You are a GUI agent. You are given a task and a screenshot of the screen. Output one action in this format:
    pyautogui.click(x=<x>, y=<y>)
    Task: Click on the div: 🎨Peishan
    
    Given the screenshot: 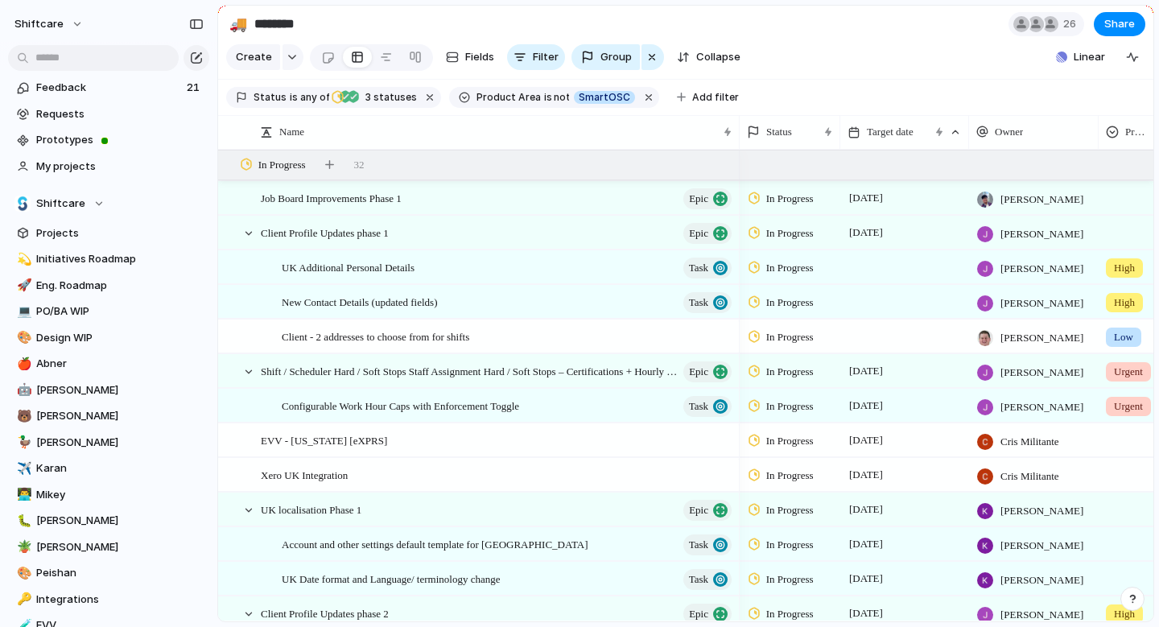 What is the action you would take?
    pyautogui.click(x=109, y=573)
    